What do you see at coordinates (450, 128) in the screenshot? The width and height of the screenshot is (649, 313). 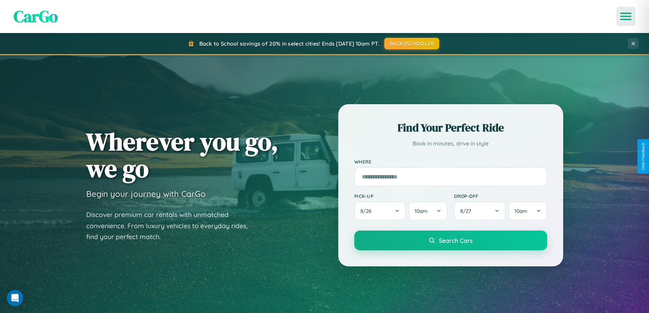 I see `h2: Find Your Perfect Ride` at bounding box center [450, 128].